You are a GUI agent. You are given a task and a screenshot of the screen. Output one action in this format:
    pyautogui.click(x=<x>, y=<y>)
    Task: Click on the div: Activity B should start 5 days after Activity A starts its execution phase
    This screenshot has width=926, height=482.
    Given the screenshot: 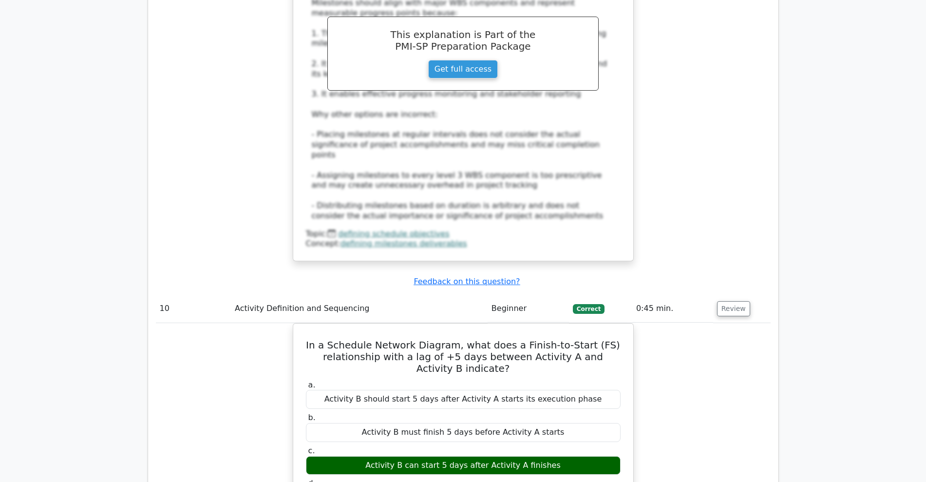 What is the action you would take?
    pyautogui.click(x=463, y=399)
    